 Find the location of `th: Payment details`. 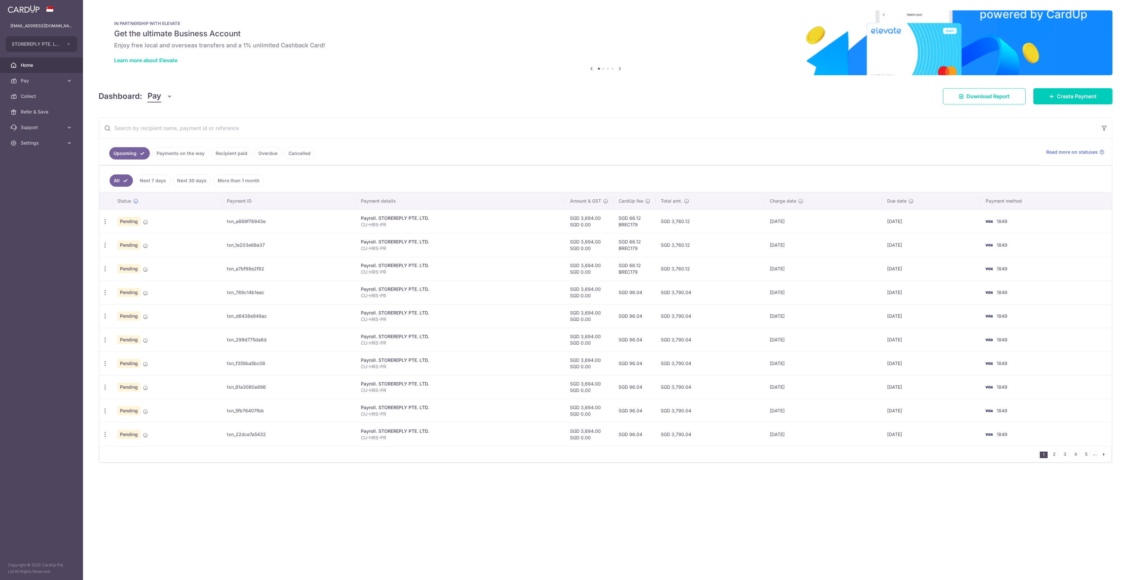

th: Payment details is located at coordinates (460, 201).